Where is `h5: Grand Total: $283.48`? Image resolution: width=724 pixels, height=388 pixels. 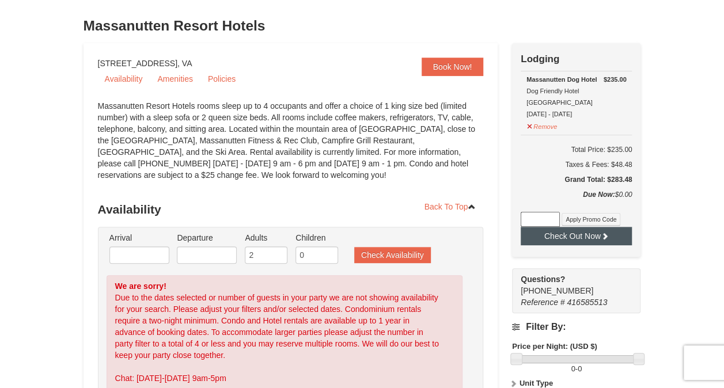
h5: Grand Total: $283.48 is located at coordinates (576, 180).